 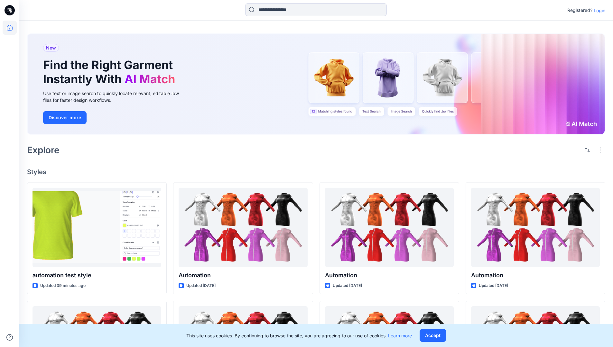 What do you see at coordinates (115, 97) in the screenshot?
I see `div: Use text or image search to quickly locate relevant, editable .bw files for faster design workflows.` at bounding box center [115, 97].